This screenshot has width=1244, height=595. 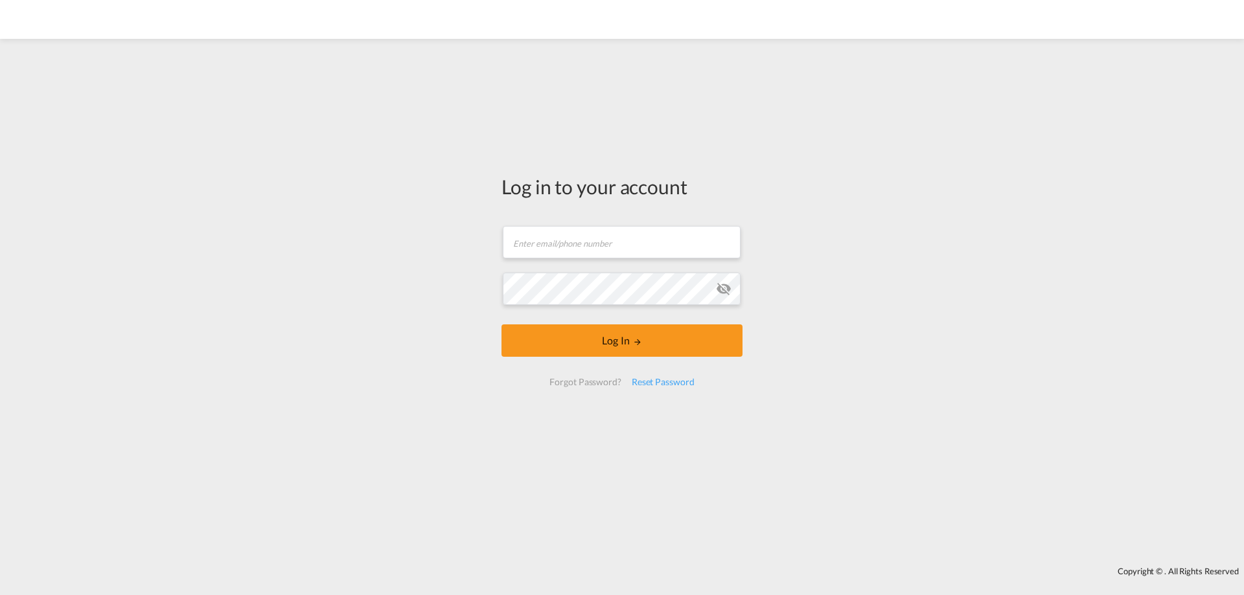 I want to click on div: Forgot Password?, so click(x=585, y=382).